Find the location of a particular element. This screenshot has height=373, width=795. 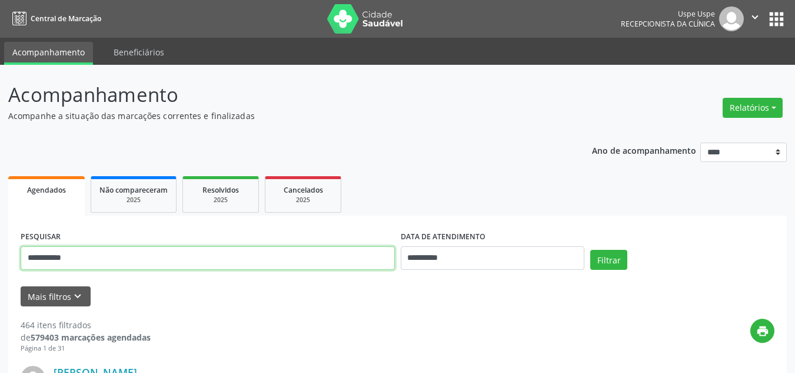

a: Central de Marcação is located at coordinates (55, 18).